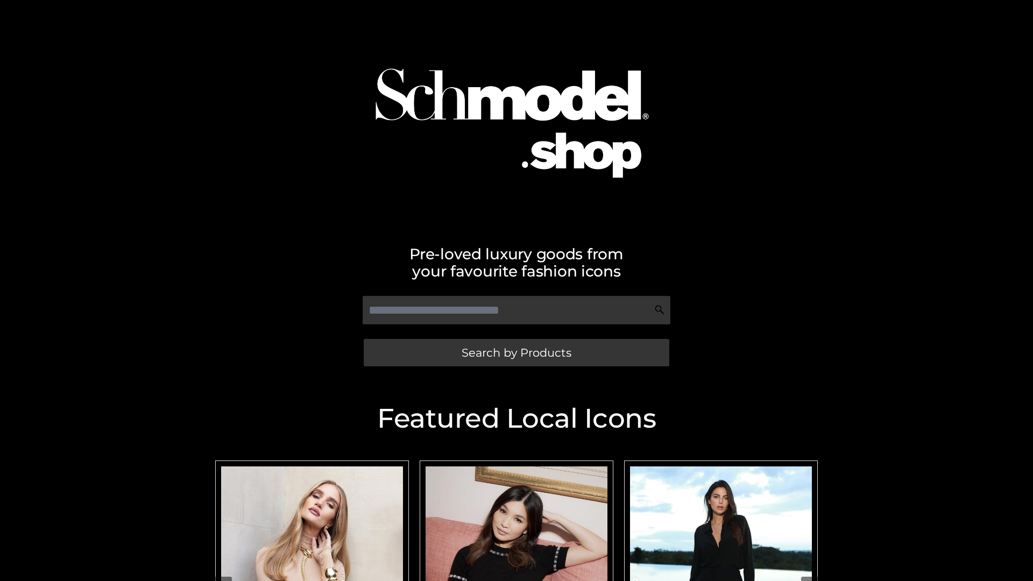  Describe the element at coordinates (517, 353) in the screenshot. I see `a: Search by Products` at that location.